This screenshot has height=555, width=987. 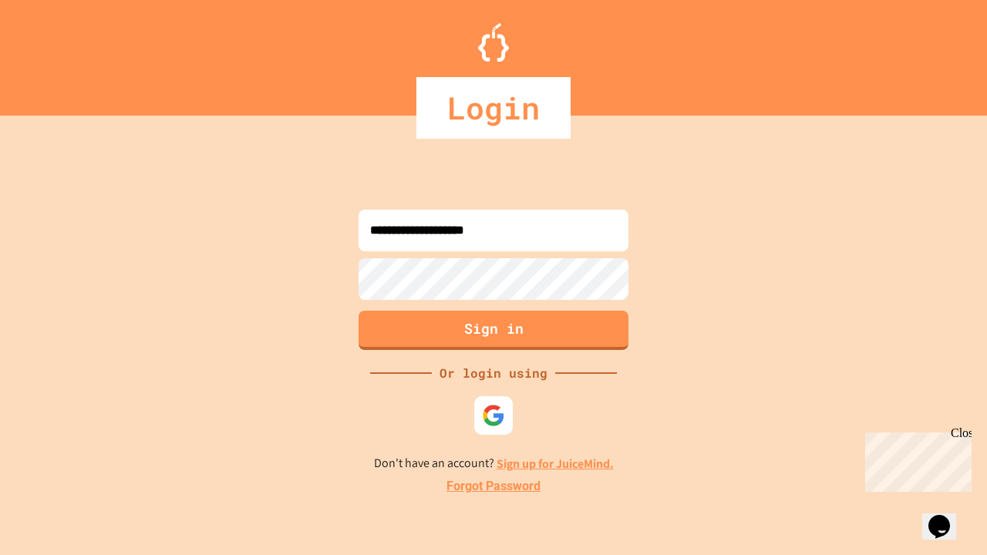 I want to click on img: Logo.svg, so click(x=494, y=42).